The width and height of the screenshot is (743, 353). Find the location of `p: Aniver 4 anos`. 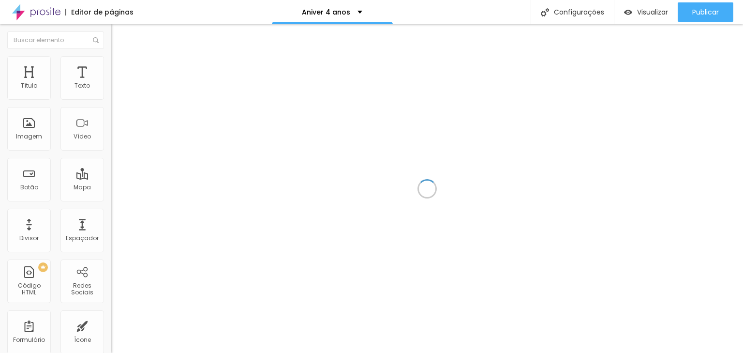

p: Aniver 4 anos is located at coordinates (326, 12).